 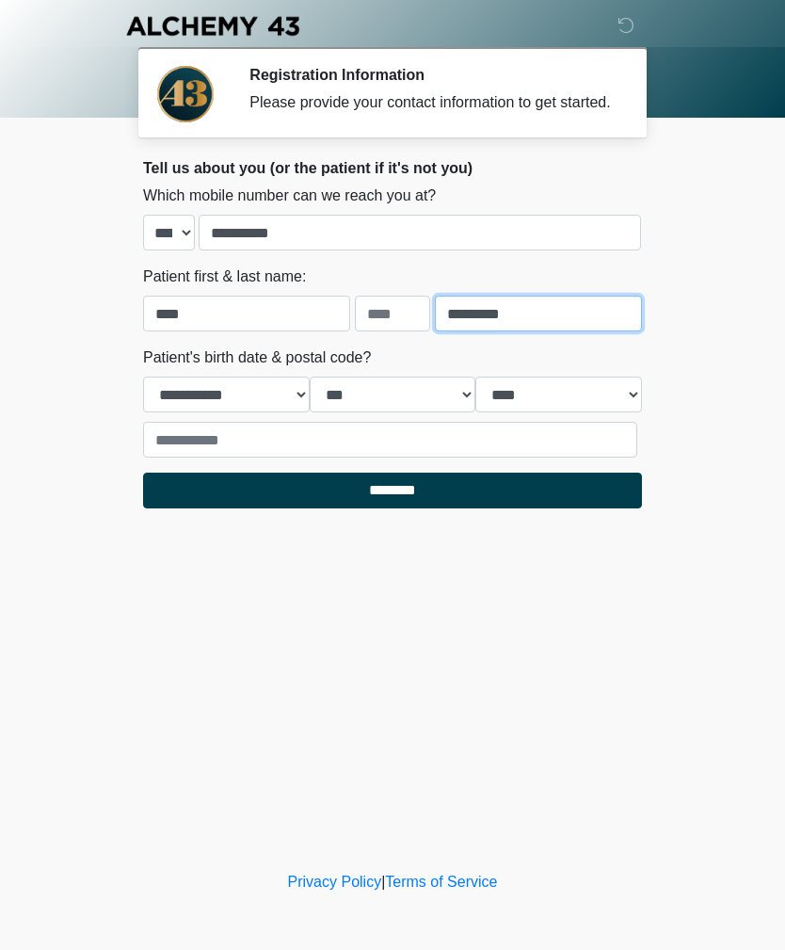 I want to click on img: Alchemy 43 Logo, so click(x=213, y=25).